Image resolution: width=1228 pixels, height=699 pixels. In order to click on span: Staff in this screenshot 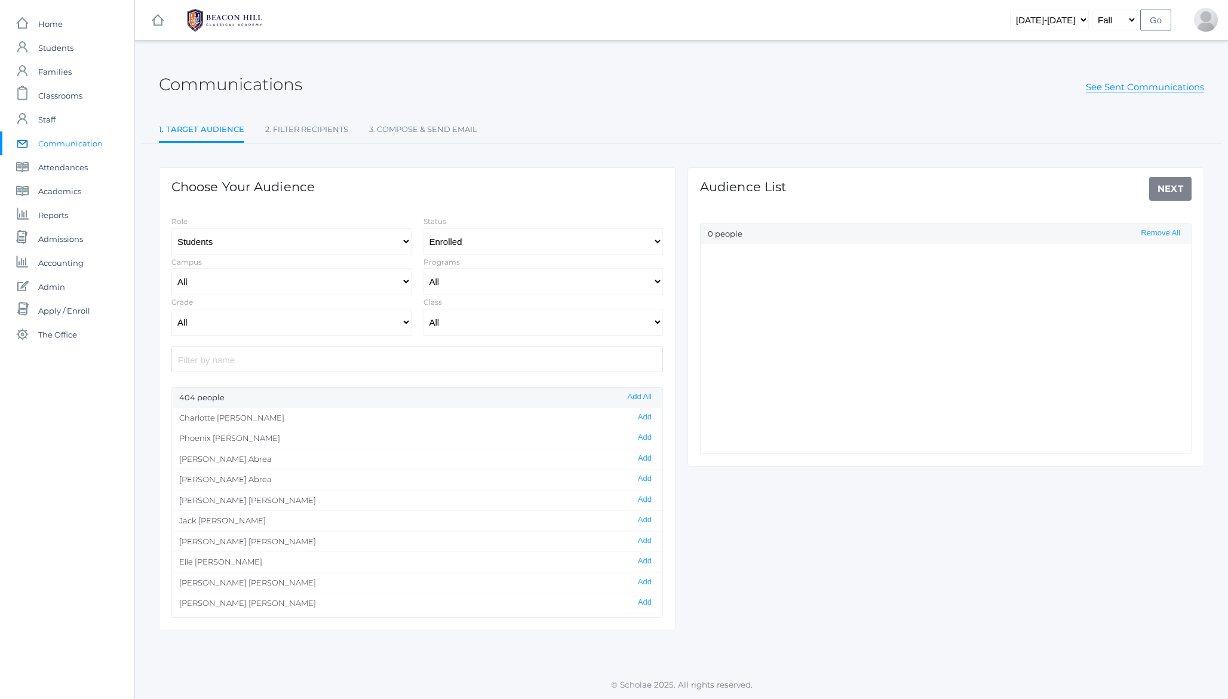, I will do `click(47, 119)`.